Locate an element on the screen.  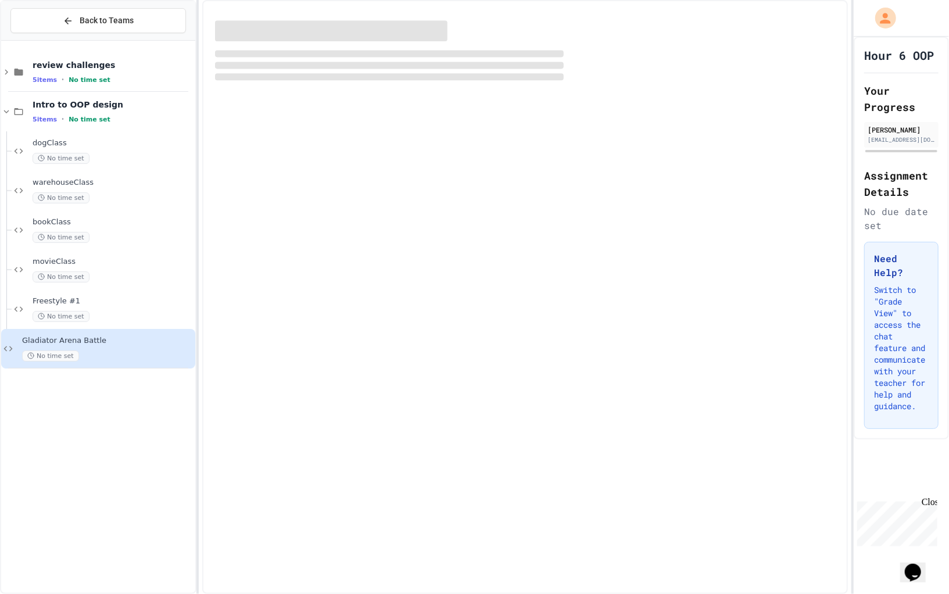
h2: Your Progress is located at coordinates (901, 99).